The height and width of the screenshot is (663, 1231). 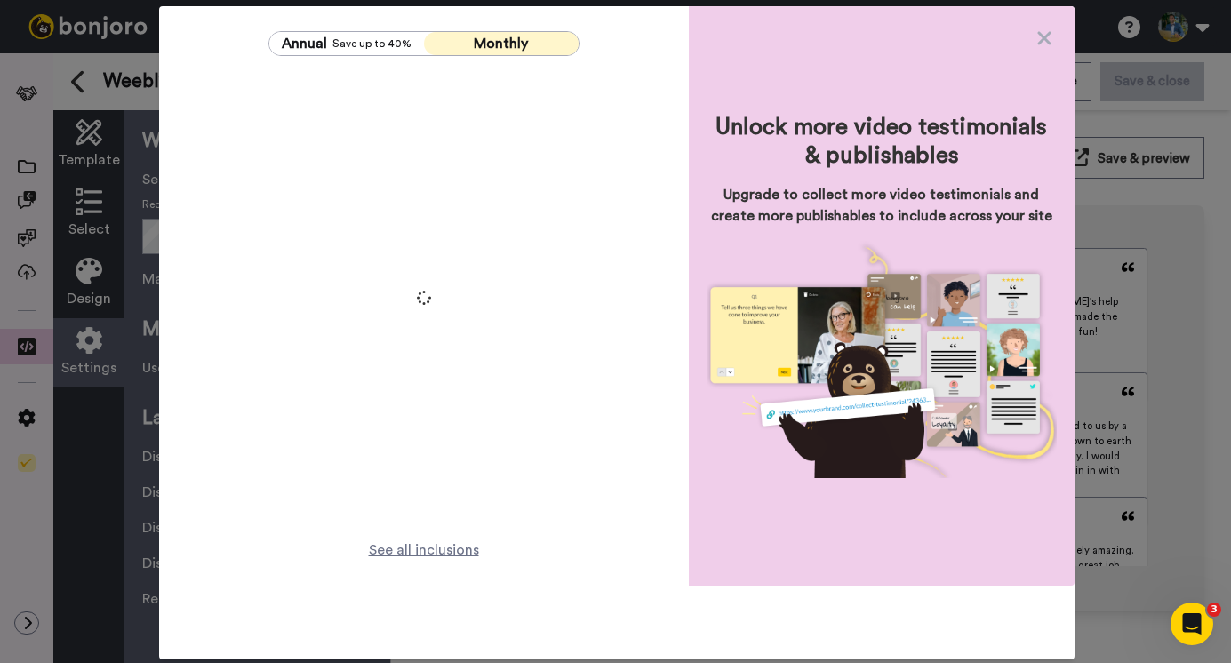 I want to click on span: Monthly, so click(x=500, y=44).